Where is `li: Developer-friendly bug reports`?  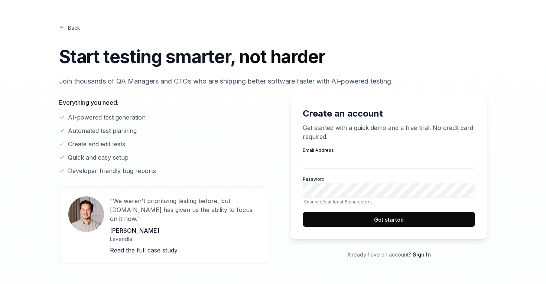 li: Developer-friendly bug reports is located at coordinates (163, 171).